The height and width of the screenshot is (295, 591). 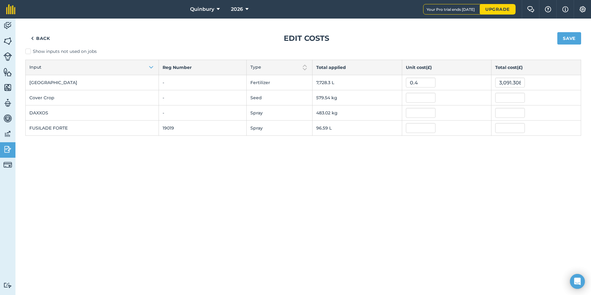 What do you see at coordinates (569, 38) in the screenshot?
I see `button: Save` at bounding box center [569, 38].